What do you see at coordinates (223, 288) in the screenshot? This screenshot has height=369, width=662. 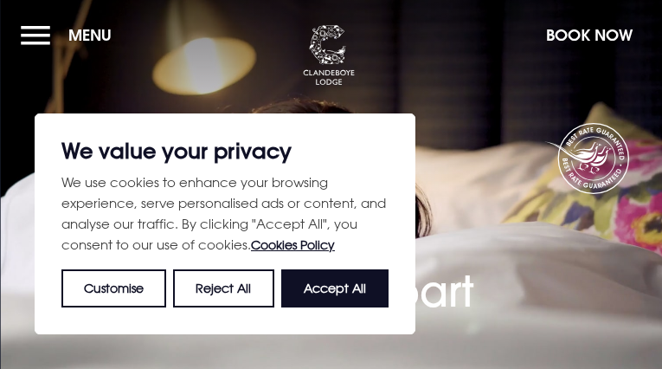 I see `button: Reject All` at bounding box center [223, 288].